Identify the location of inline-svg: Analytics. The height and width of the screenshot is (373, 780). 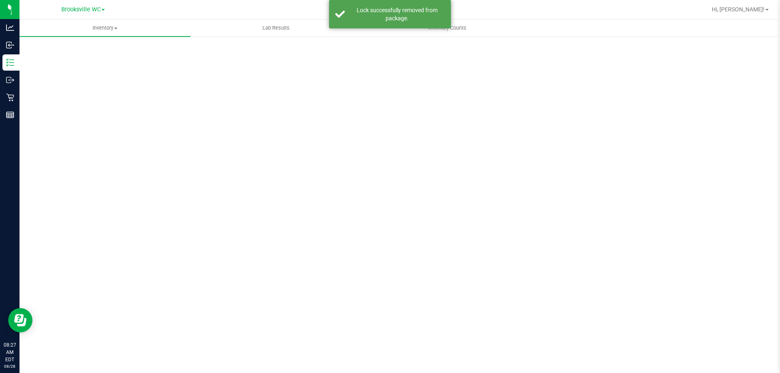
(10, 28).